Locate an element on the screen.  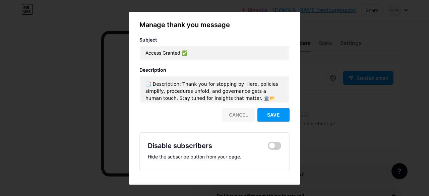
div: Subject is located at coordinates (215, 40).